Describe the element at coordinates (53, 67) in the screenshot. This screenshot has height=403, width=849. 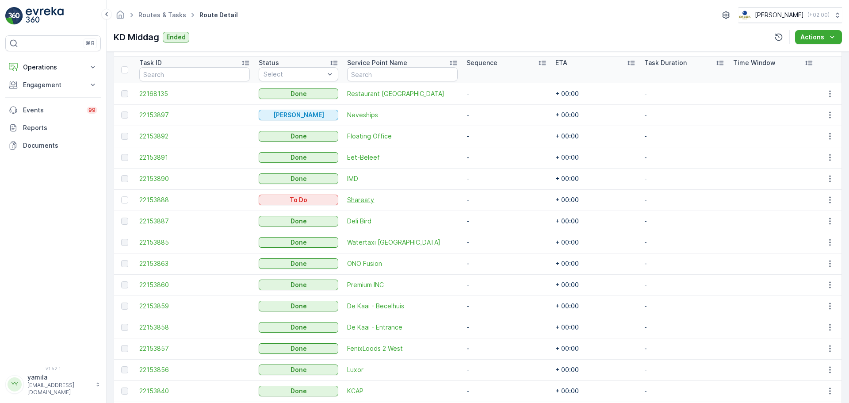
I see `button: Operations` at that location.